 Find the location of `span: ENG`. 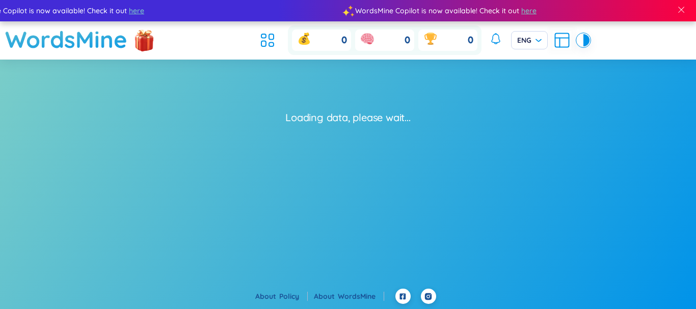

span: ENG is located at coordinates (530, 40).